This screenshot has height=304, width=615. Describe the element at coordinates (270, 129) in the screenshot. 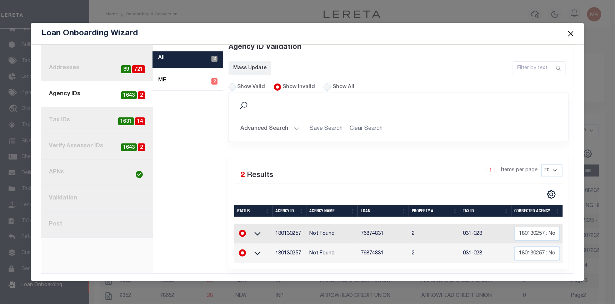

I see `button: Advanced Search` at that location.